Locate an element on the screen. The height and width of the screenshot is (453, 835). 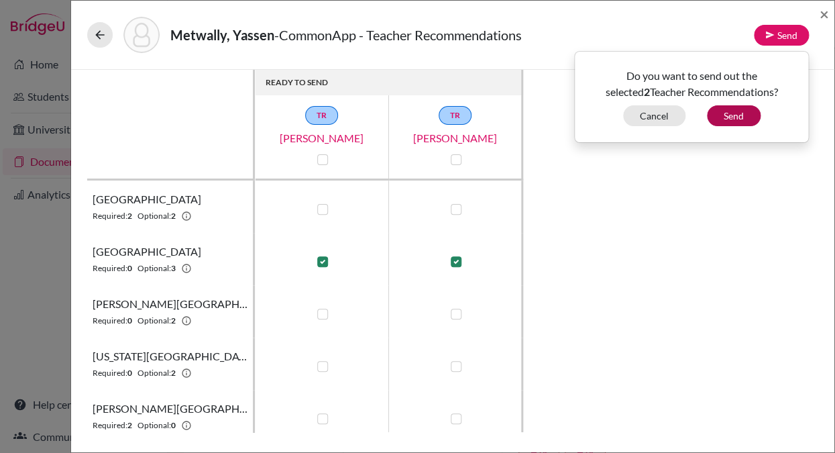
button: Close is located at coordinates (824, 14).